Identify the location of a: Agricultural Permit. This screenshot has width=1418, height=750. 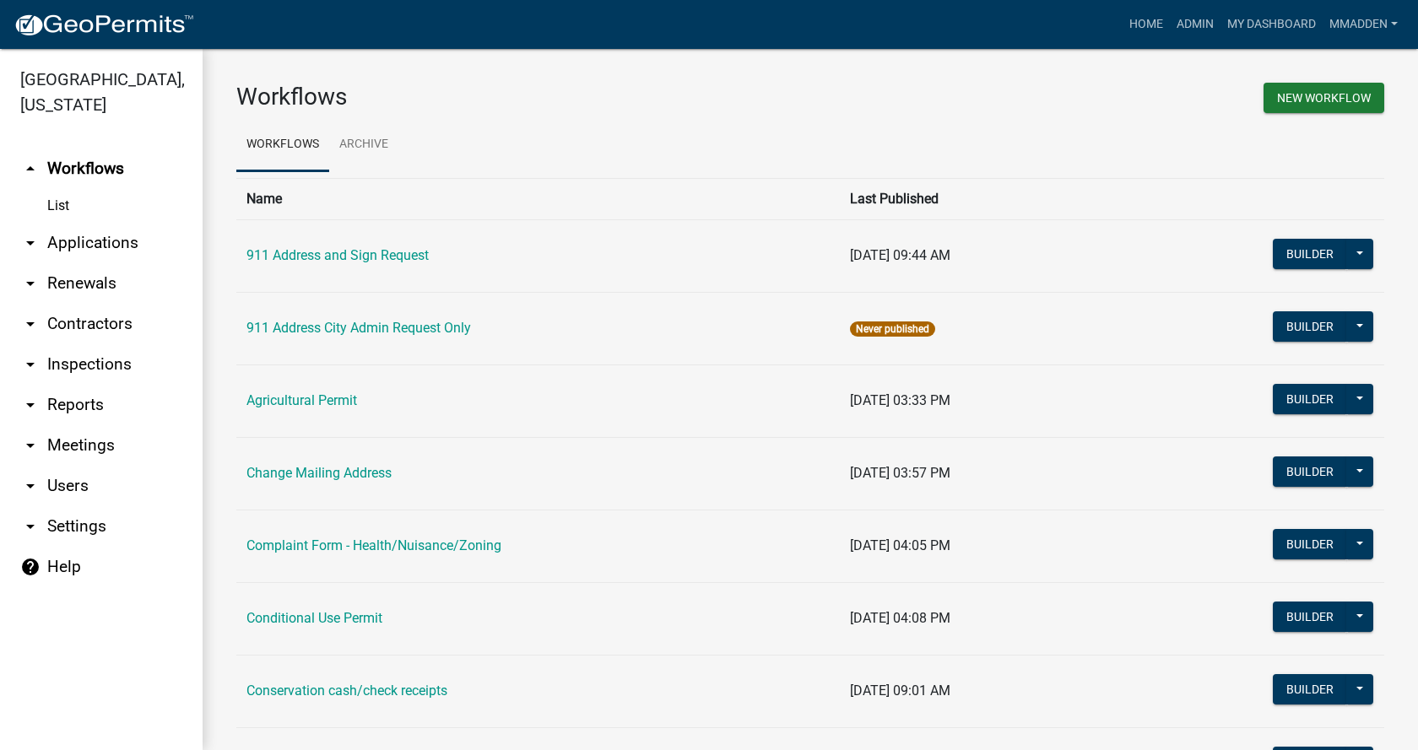
(301, 400).